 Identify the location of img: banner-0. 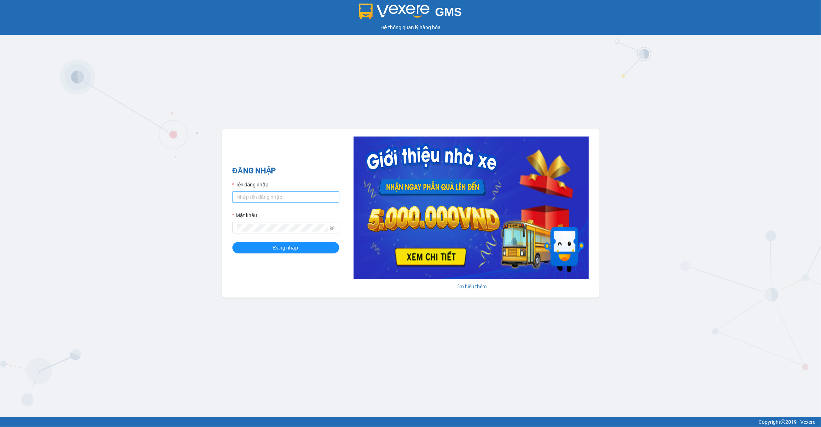
(471, 208).